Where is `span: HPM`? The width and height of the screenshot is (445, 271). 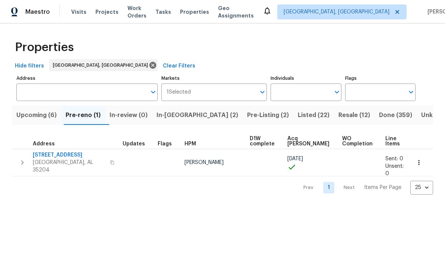 span: HPM is located at coordinates (190, 144).